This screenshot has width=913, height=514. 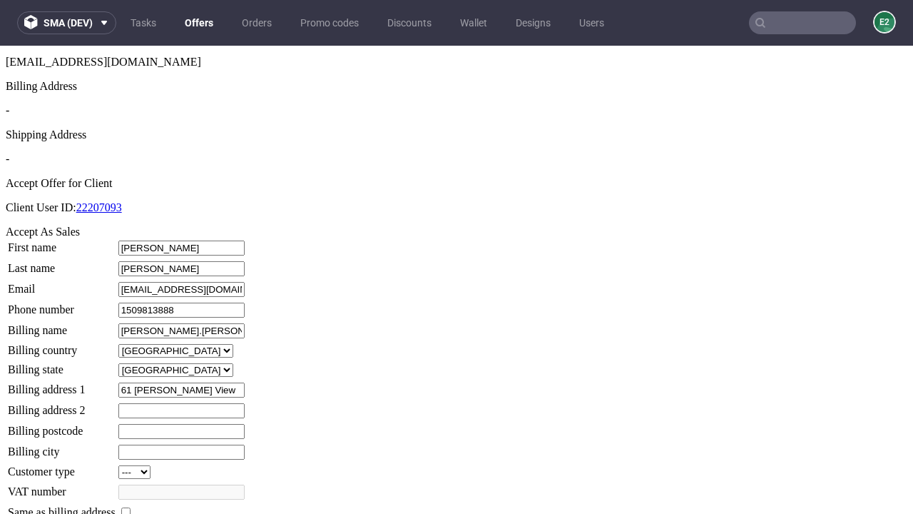 What do you see at coordinates (61, 466) in the screenshot?
I see `td: Same as billing address` at bounding box center [61, 466].